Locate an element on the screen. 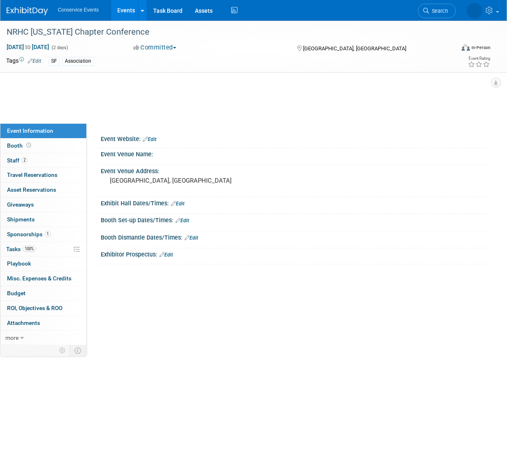 The height and width of the screenshot is (461, 507). span: Event Information is located at coordinates (30, 131).